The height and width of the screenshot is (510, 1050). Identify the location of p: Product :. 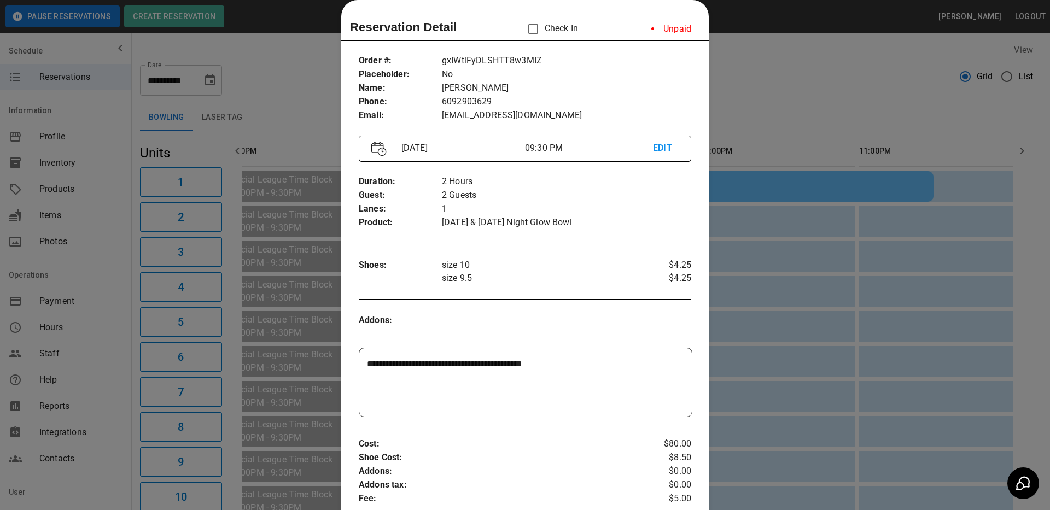
(400, 223).